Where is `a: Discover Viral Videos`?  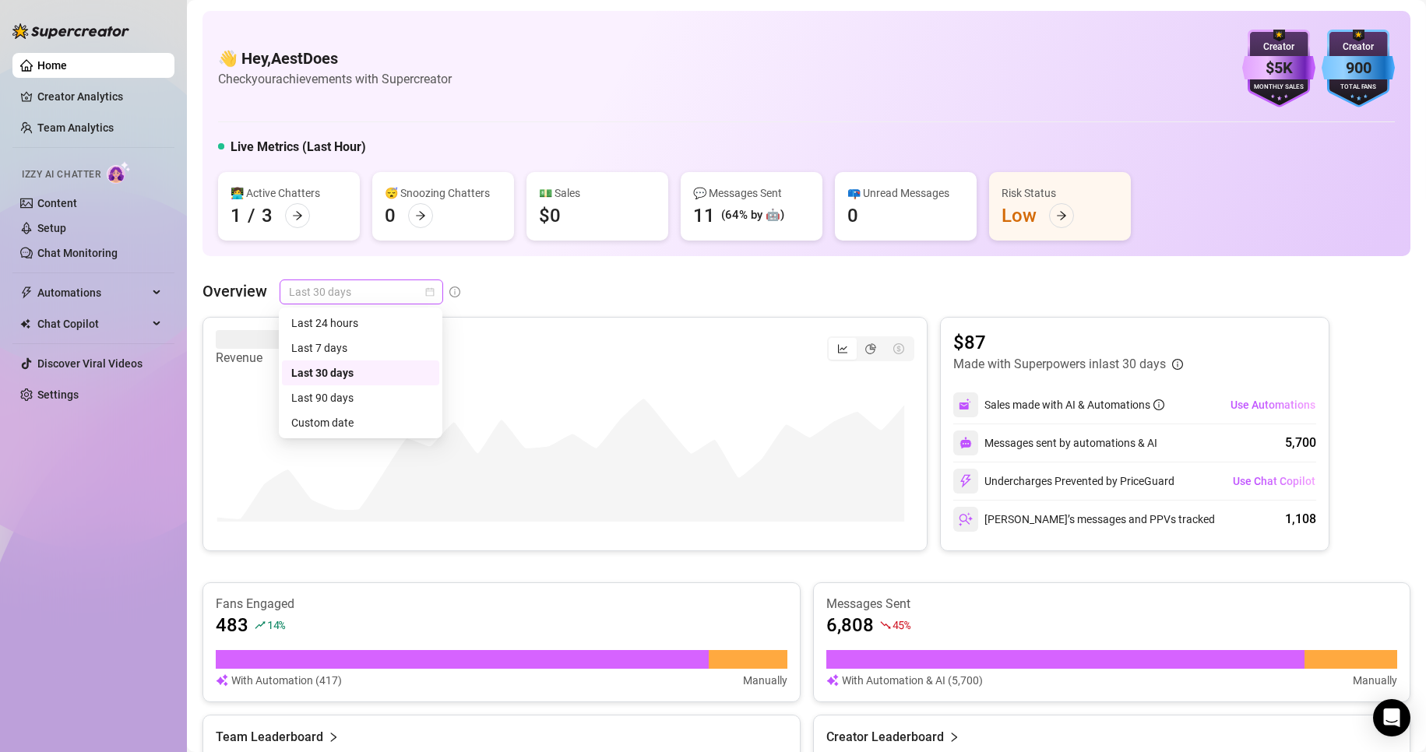
a: Discover Viral Videos is located at coordinates (90, 364).